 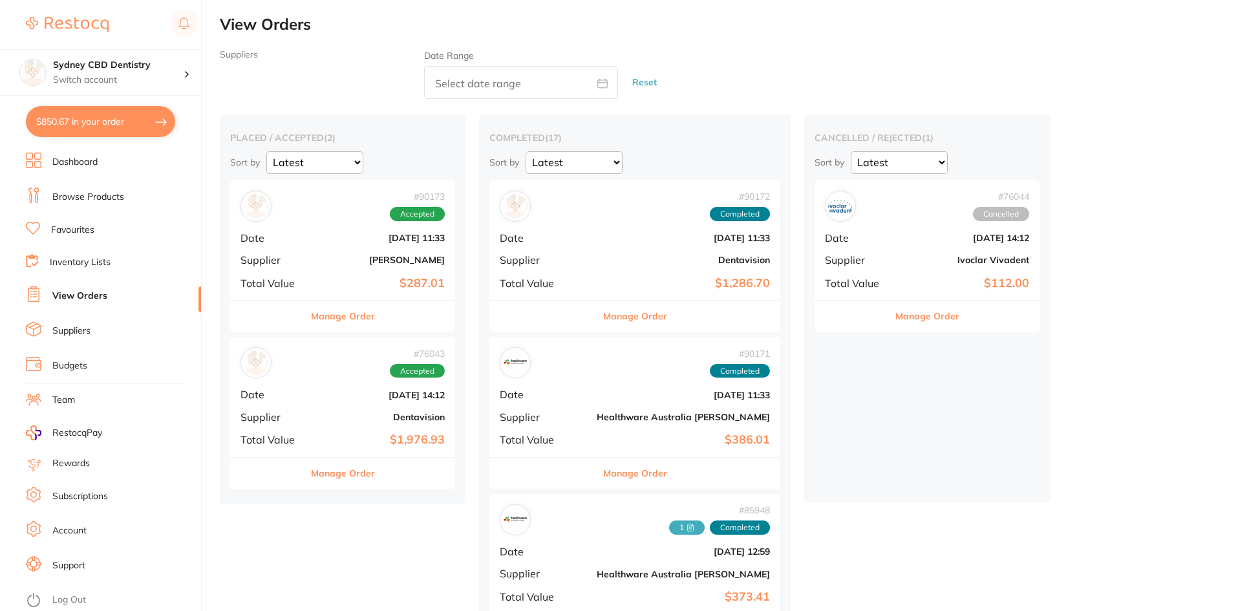 I want to click on a: Suppliers, so click(x=71, y=331).